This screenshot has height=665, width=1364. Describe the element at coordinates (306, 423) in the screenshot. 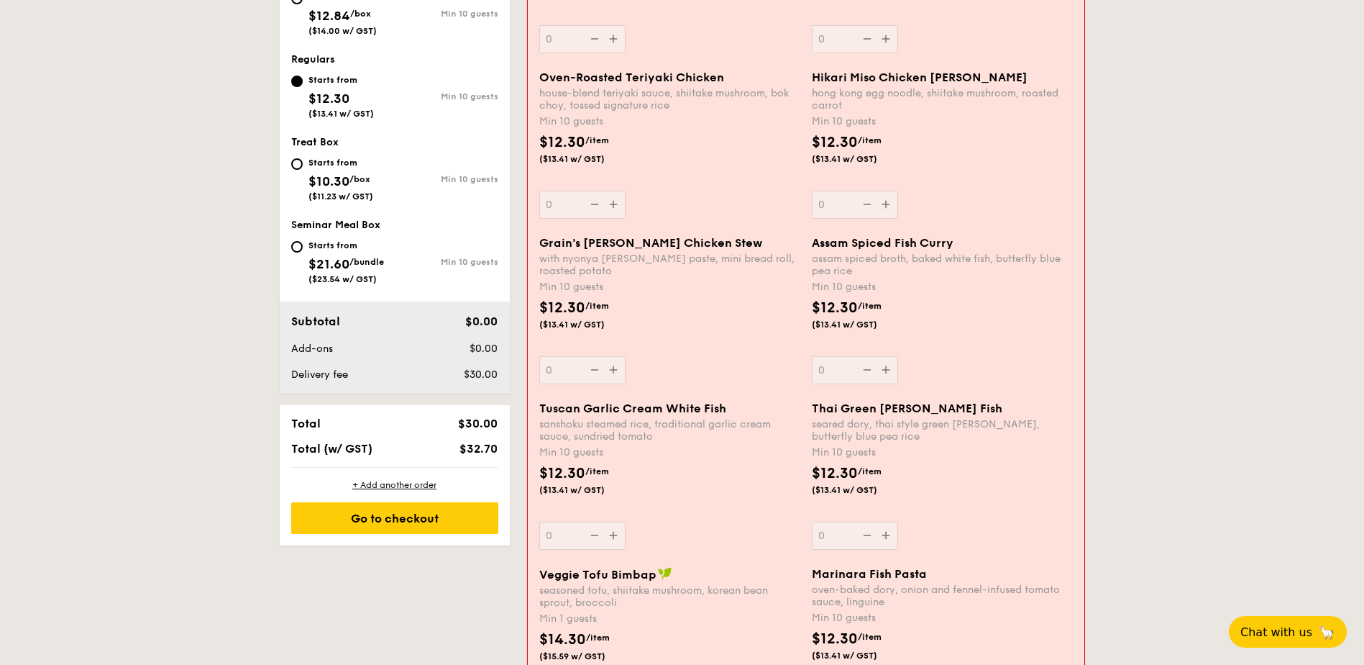

I see `span: Total` at that location.